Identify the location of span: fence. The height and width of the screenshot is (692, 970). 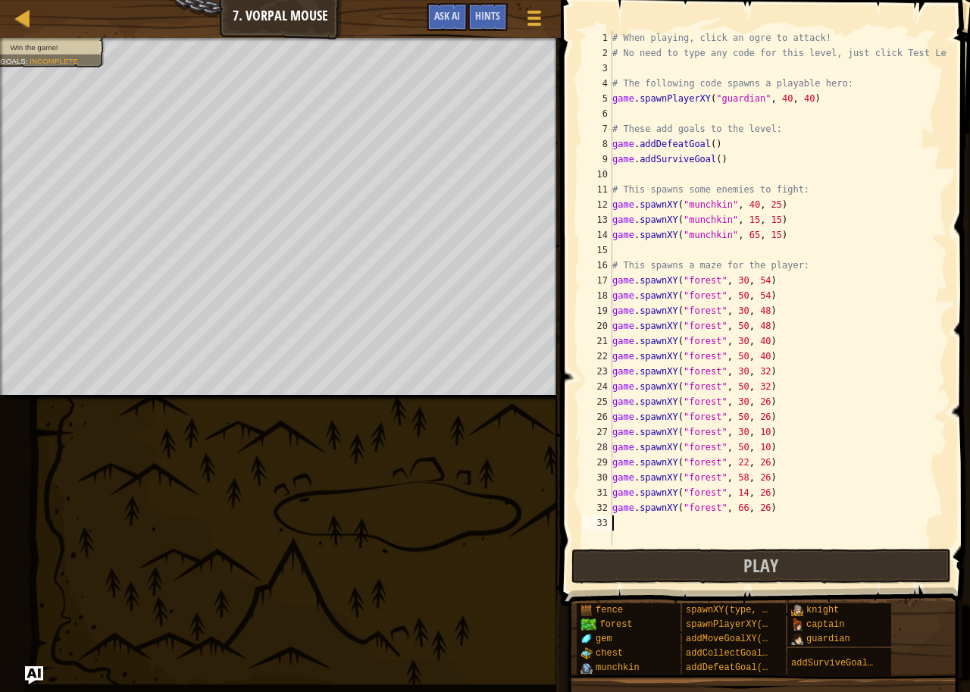
(610, 610).